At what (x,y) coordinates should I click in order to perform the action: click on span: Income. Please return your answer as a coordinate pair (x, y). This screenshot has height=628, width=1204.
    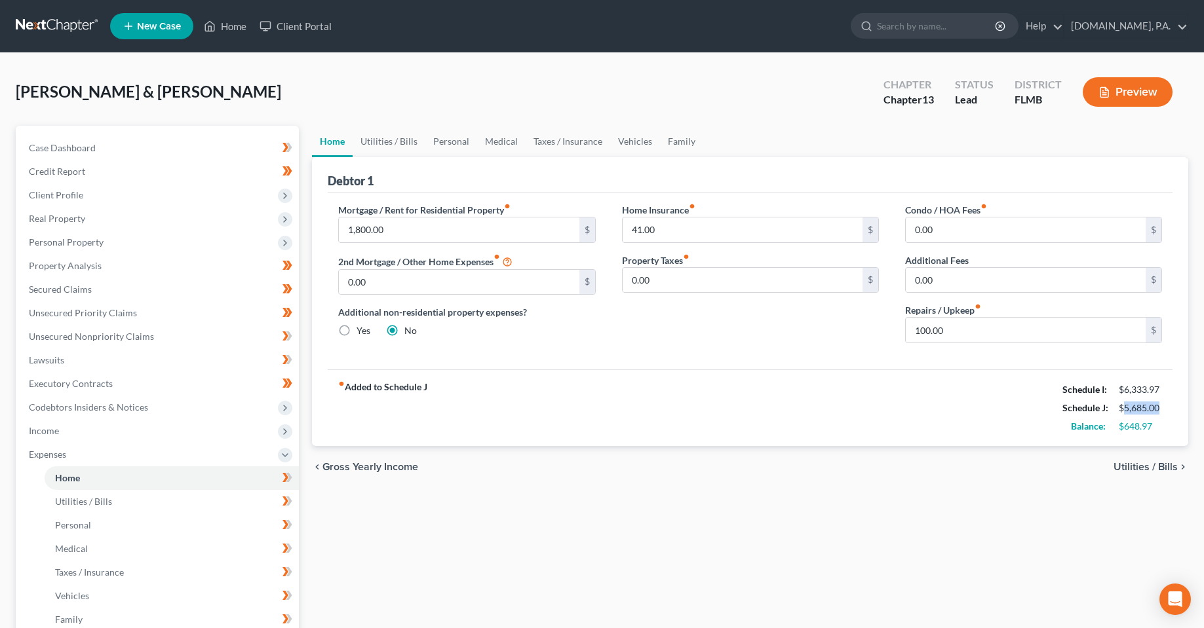
    Looking at the image, I should click on (44, 430).